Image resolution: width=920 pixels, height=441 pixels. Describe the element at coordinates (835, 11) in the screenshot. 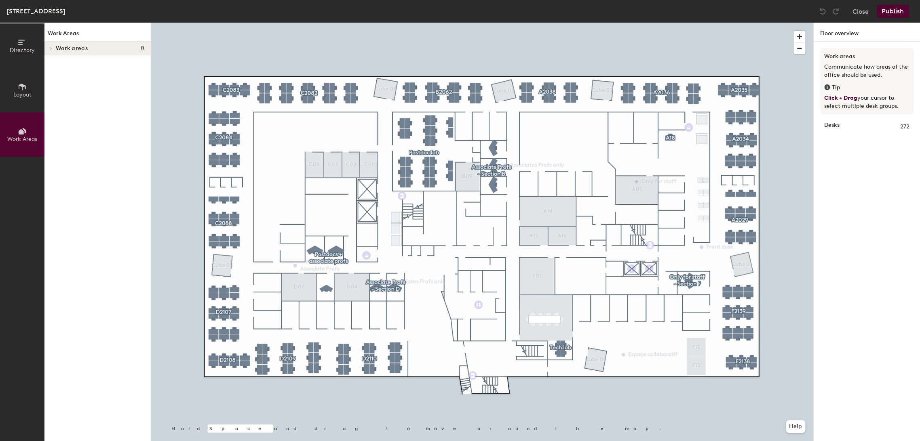

I see `img: Redo` at that location.